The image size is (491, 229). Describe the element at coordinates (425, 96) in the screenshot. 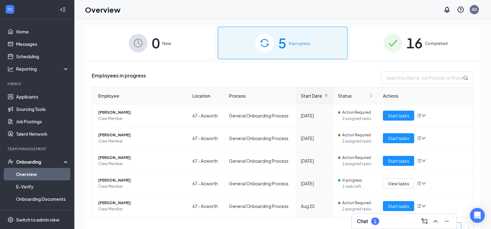

I see `th: Actions` at that location.